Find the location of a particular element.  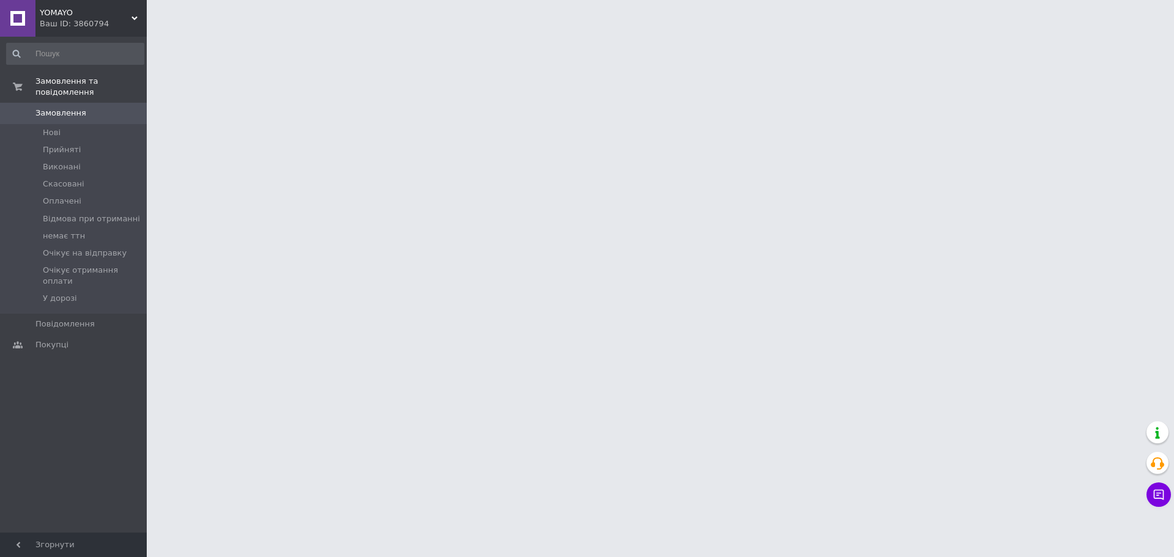

span: Відмова при отриманні is located at coordinates (91, 219).